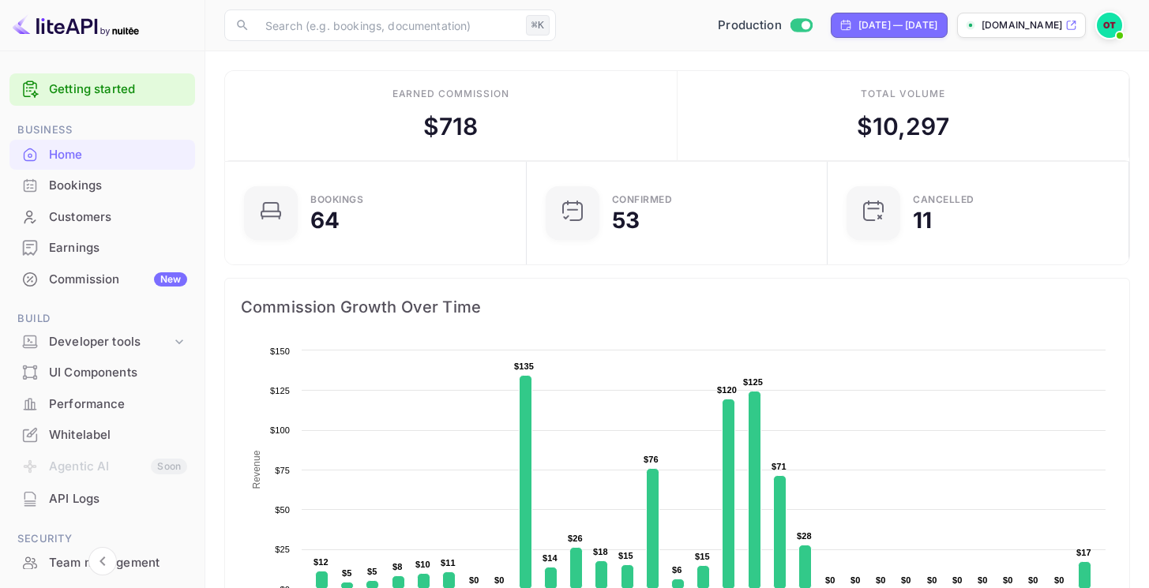 The height and width of the screenshot is (588, 1149). What do you see at coordinates (279, 430) in the screenshot?
I see `text: $100` at bounding box center [279, 430].